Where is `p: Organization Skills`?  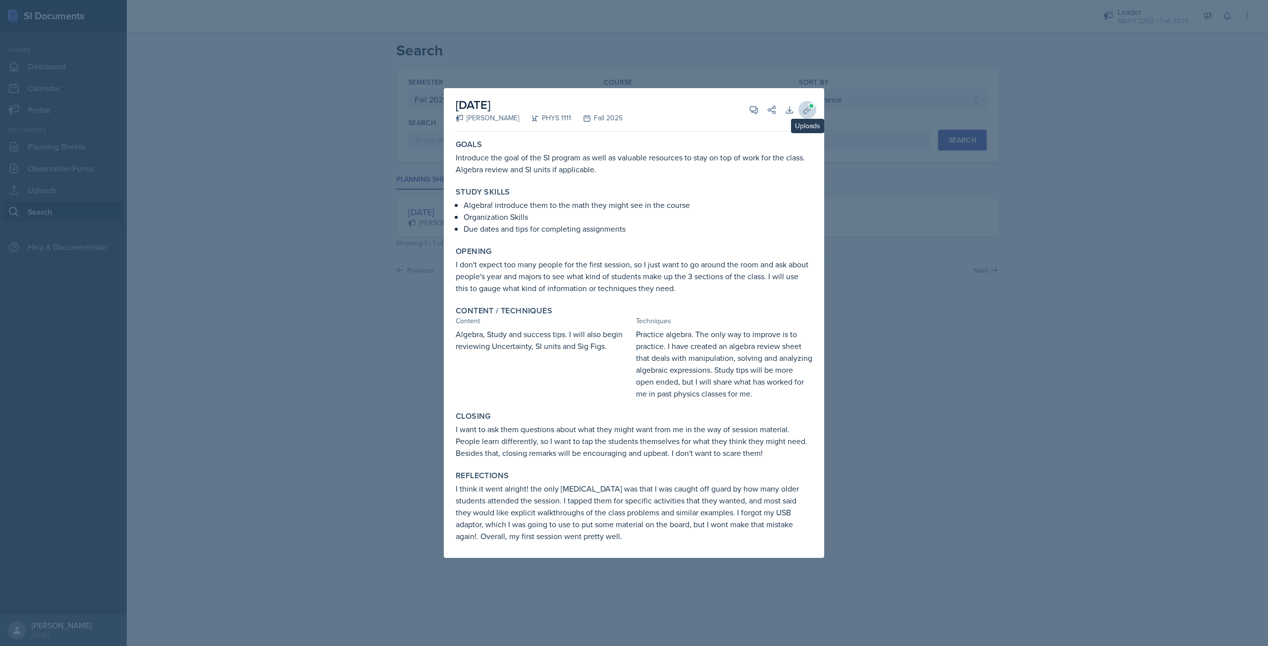
p: Organization Skills is located at coordinates (638, 217).